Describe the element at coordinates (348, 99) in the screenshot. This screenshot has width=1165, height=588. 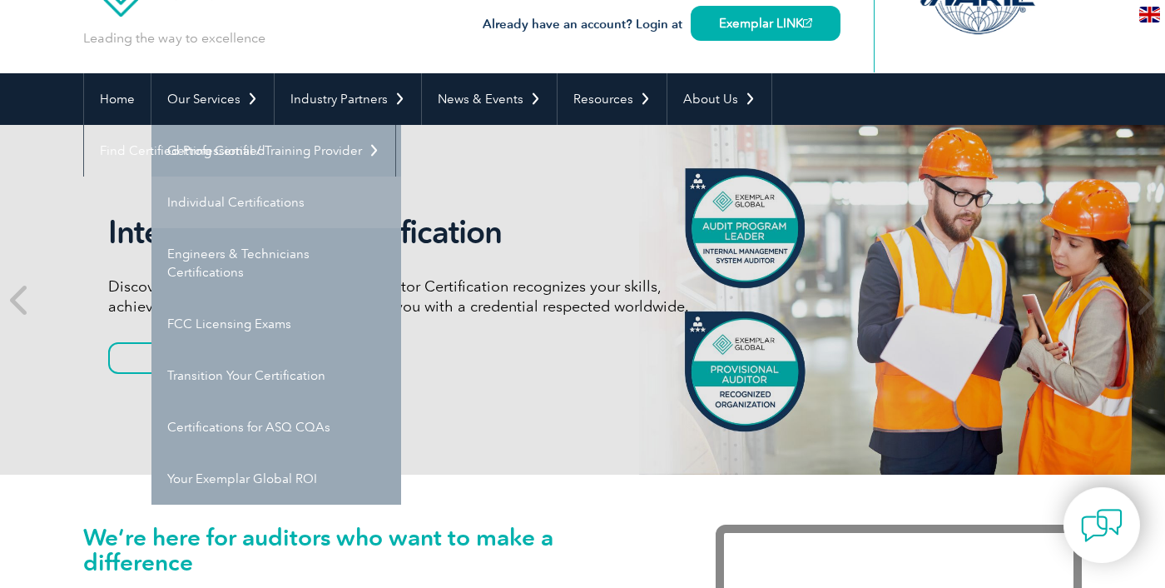
I see `a: Industry Partners` at that location.